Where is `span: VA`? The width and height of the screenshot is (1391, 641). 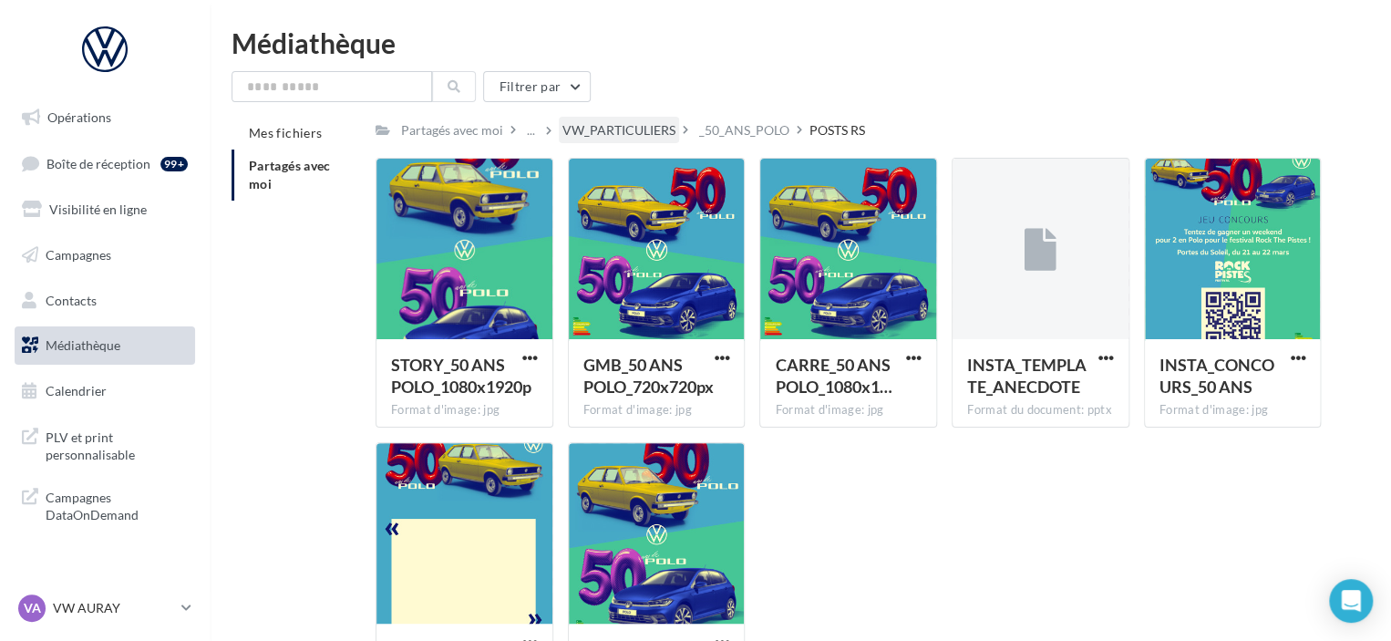 span: VA is located at coordinates (32, 608).